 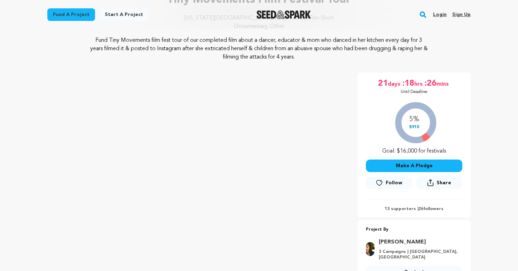 What do you see at coordinates (124, 15) in the screenshot?
I see `a: Start a project` at bounding box center [124, 15].